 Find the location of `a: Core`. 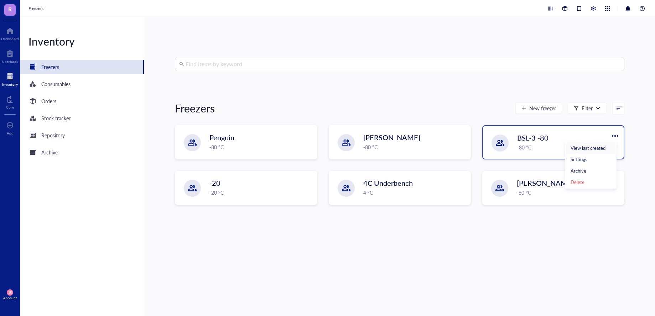

a: Core is located at coordinates (10, 101).